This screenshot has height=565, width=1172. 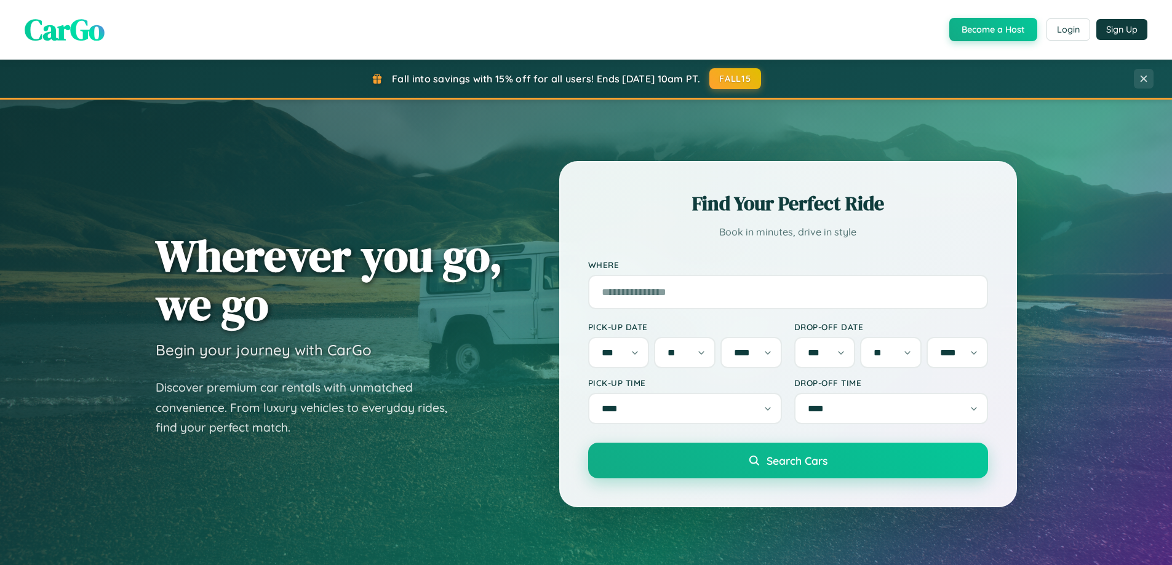 What do you see at coordinates (685, 327) in the screenshot?
I see `label: Pick-up Date` at bounding box center [685, 327].